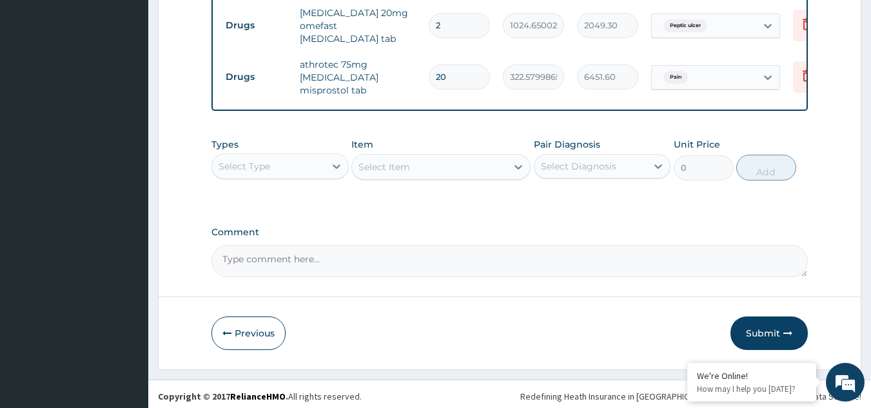 This screenshot has width=871, height=408. I want to click on label: Pair Diagnosis, so click(567, 144).